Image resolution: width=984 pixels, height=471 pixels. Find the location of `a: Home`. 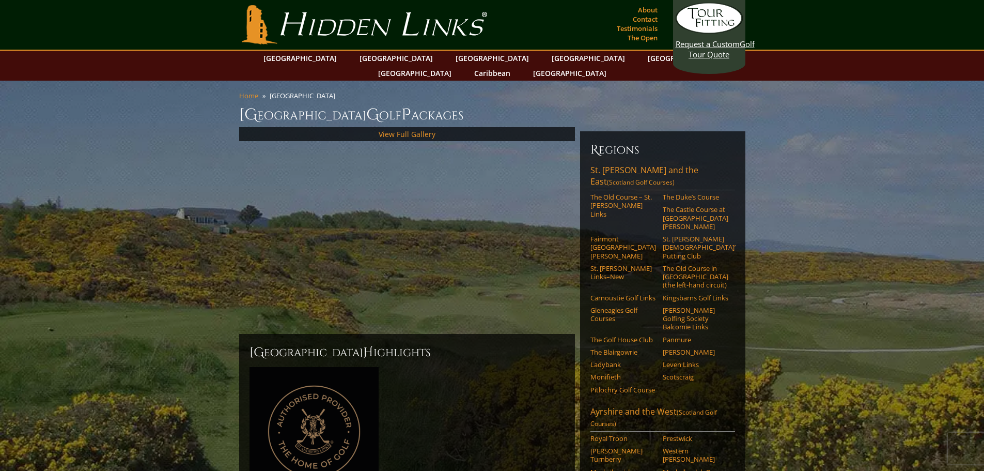

a: Home is located at coordinates (249, 96).